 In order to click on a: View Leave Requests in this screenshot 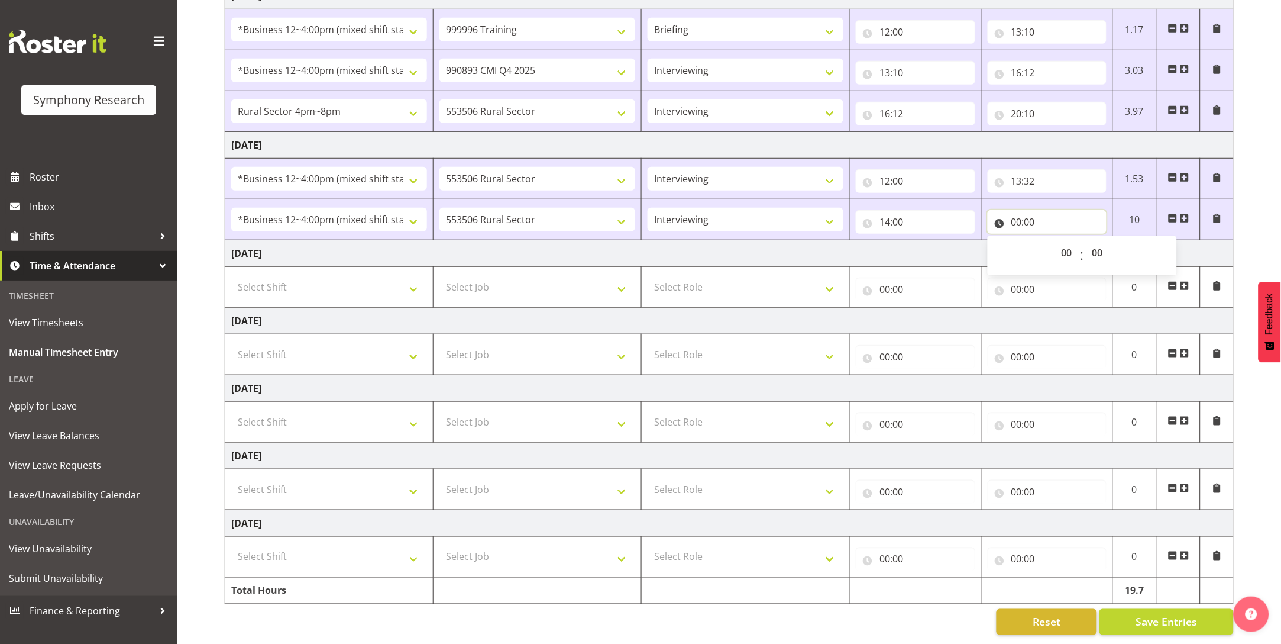, I will do `click(89, 465)`.